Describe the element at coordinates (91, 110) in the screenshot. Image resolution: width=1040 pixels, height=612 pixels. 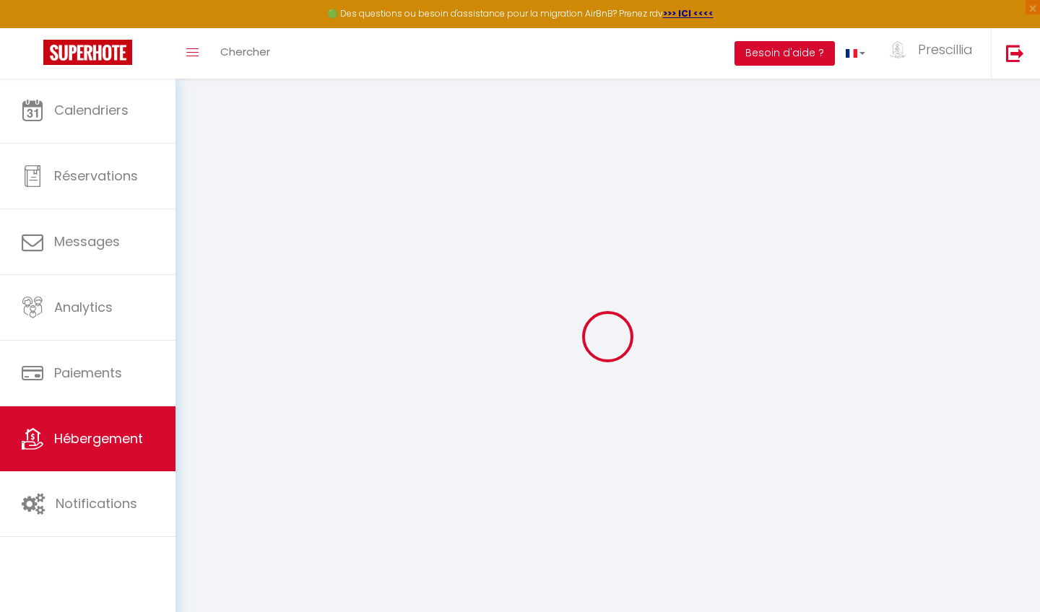
I see `span: Calendriers` at that location.